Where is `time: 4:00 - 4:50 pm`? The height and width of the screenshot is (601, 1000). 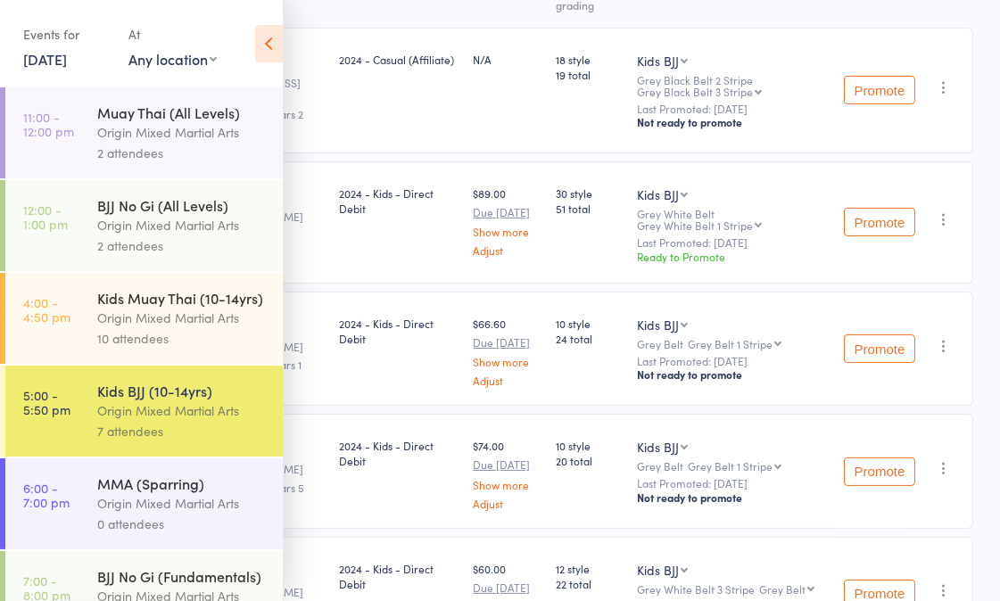 time: 4:00 - 4:50 pm is located at coordinates (46, 309).